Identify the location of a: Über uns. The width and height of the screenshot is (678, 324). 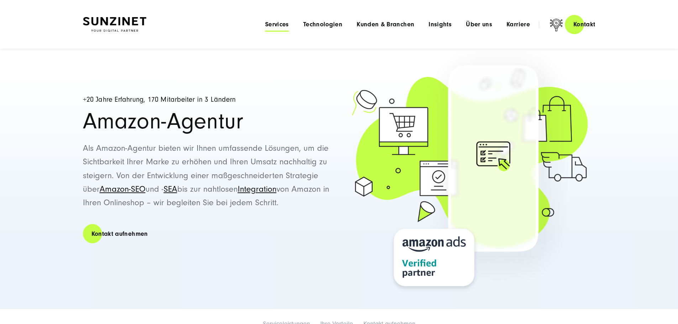
(479, 25).